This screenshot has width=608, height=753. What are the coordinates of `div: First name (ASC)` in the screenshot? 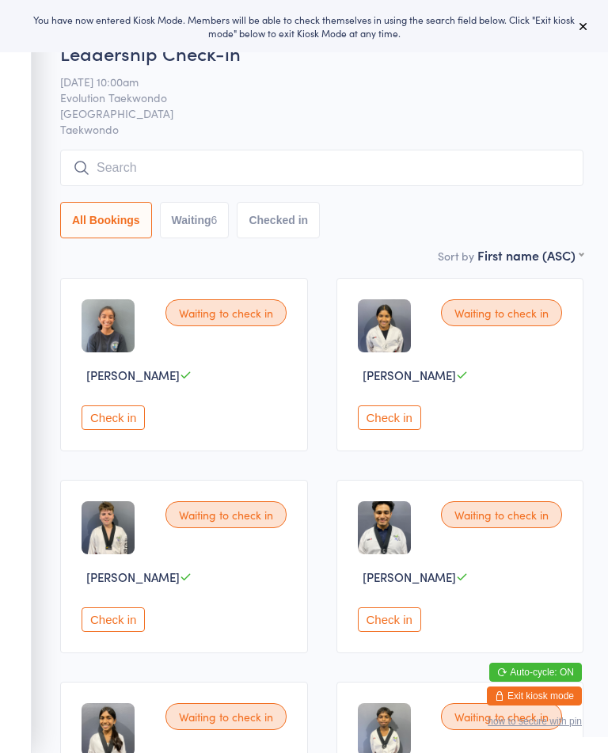 It's located at (531, 255).